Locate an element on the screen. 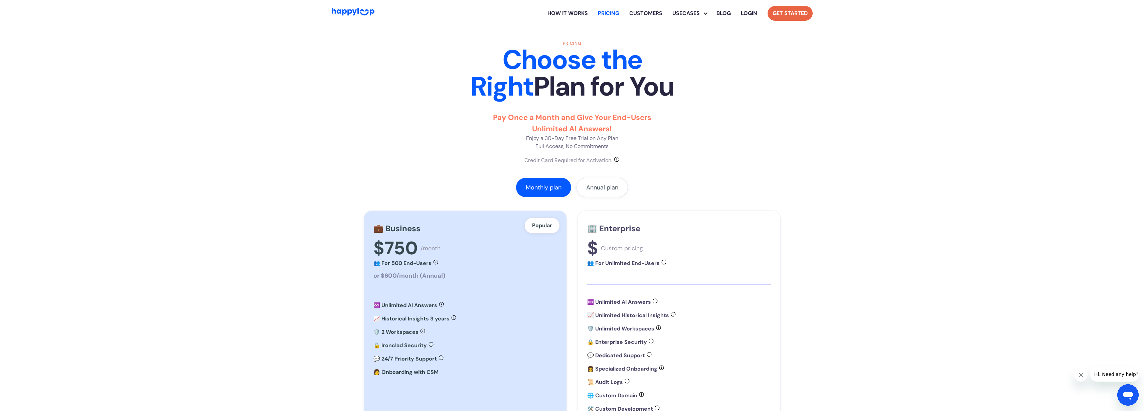 The image size is (1144, 411). div: Popular is located at coordinates (542, 225).